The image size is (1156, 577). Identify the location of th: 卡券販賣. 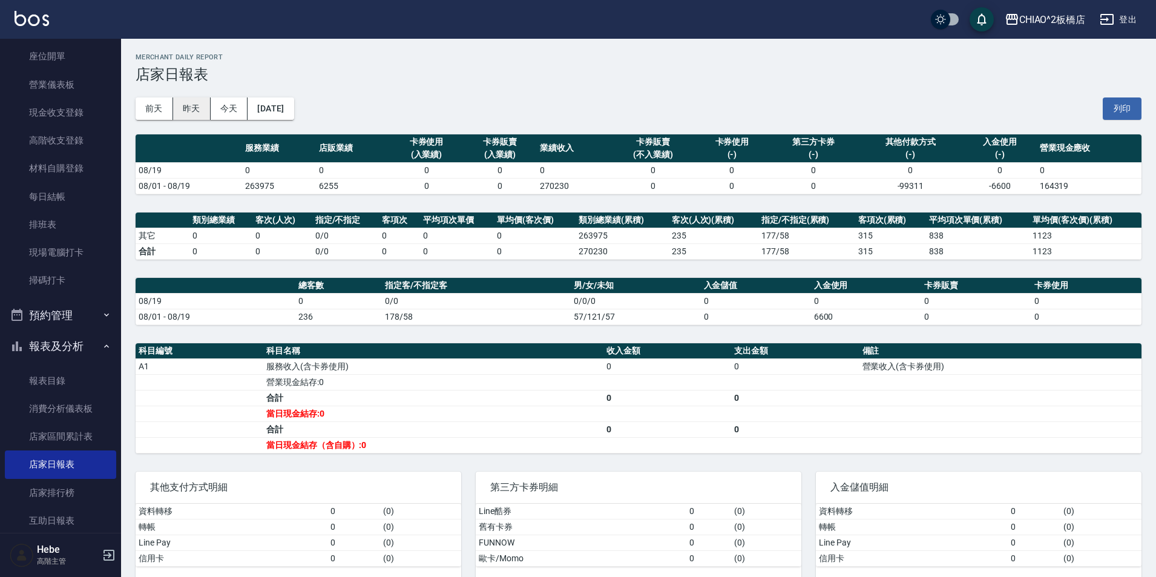
(976, 286).